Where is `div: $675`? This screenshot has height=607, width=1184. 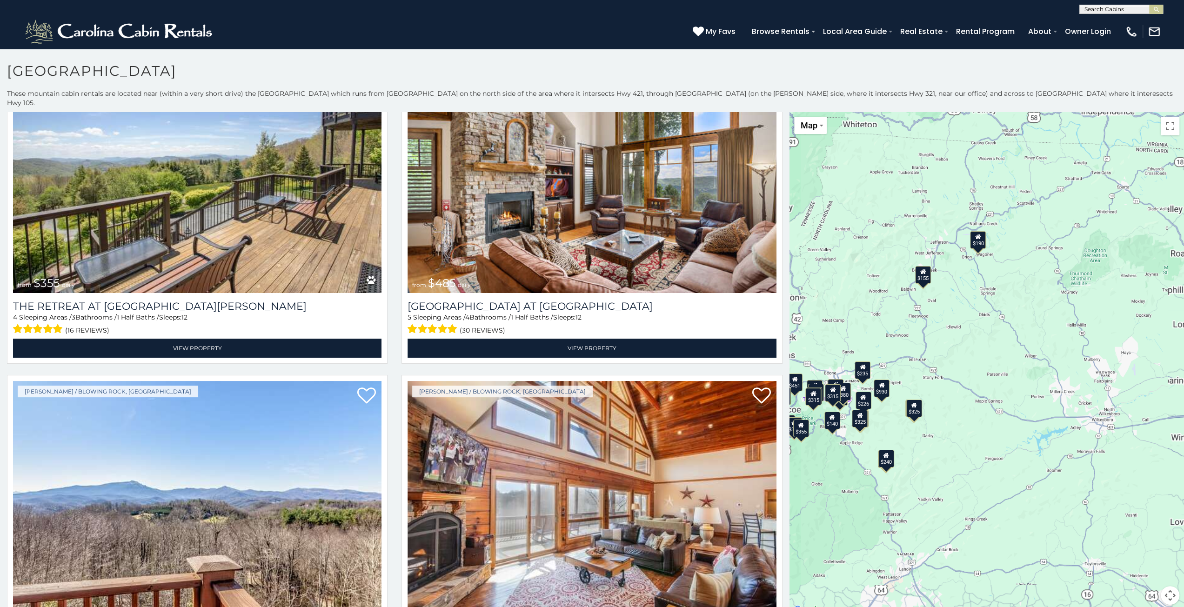
div: $675 is located at coordinates (816, 392).